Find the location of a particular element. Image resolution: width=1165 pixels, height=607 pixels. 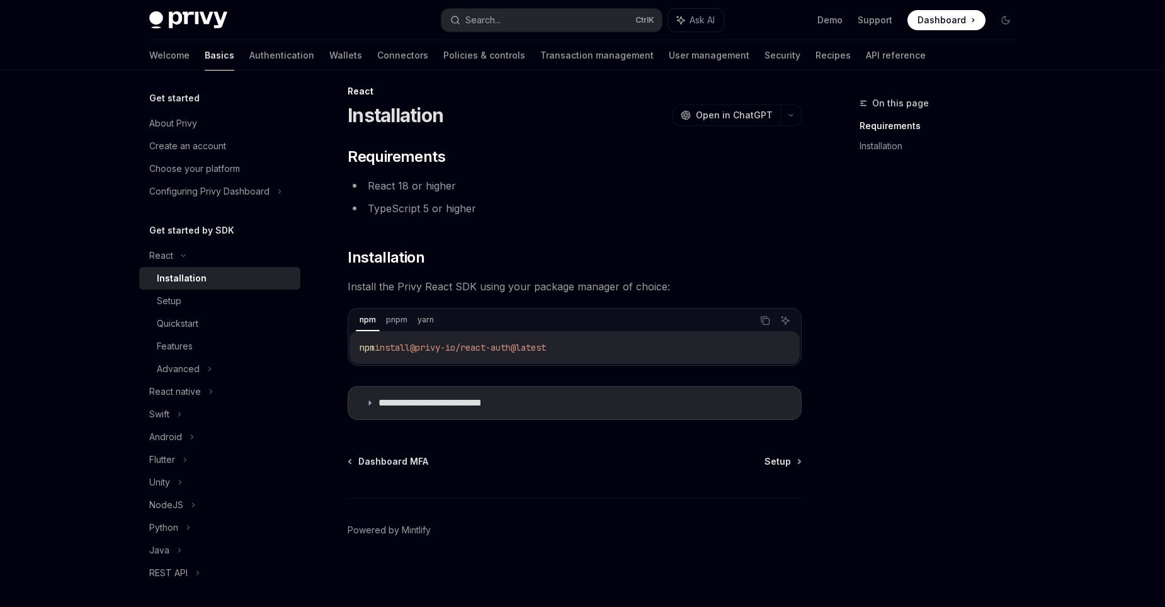

div: REST API is located at coordinates (168, 573).